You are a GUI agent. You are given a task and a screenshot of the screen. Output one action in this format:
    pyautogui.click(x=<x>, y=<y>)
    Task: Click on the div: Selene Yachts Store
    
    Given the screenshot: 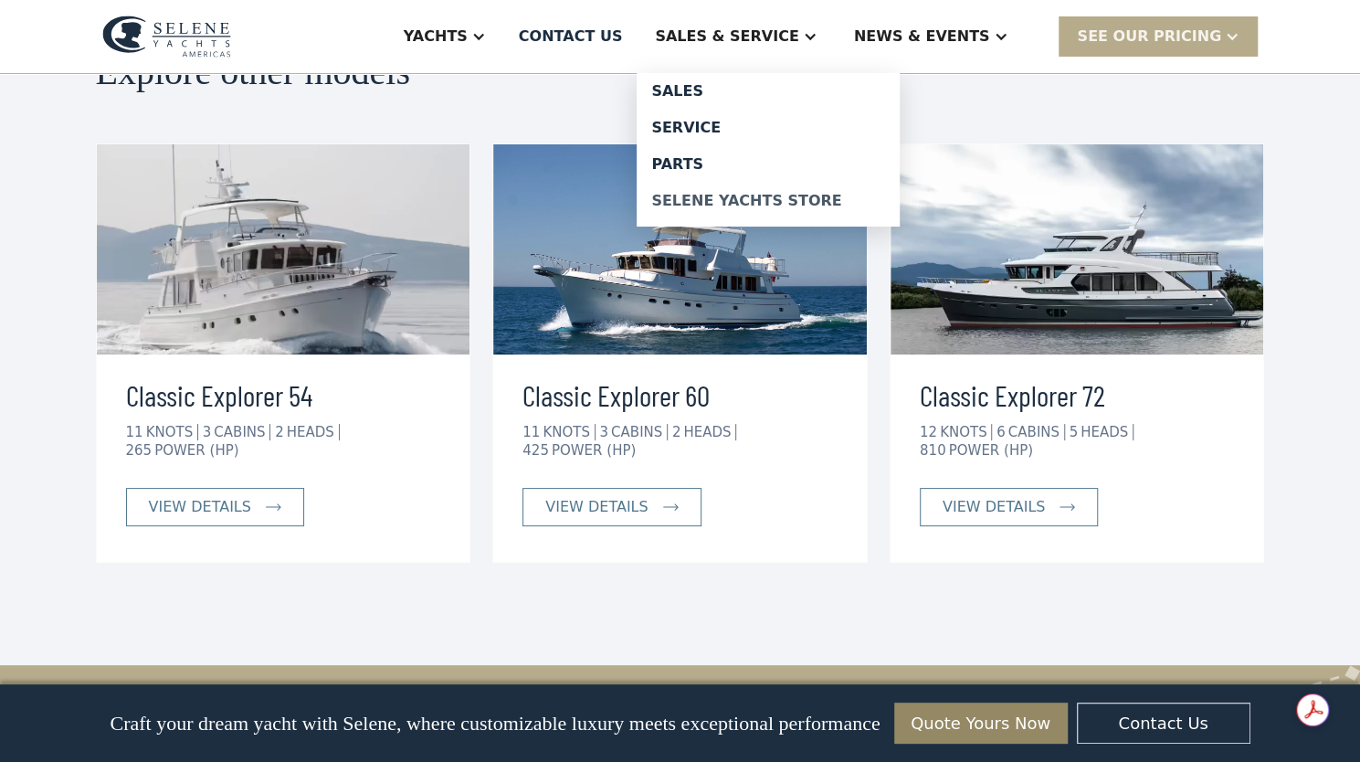 What is the action you would take?
    pyautogui.click(x=768, y=201)
    